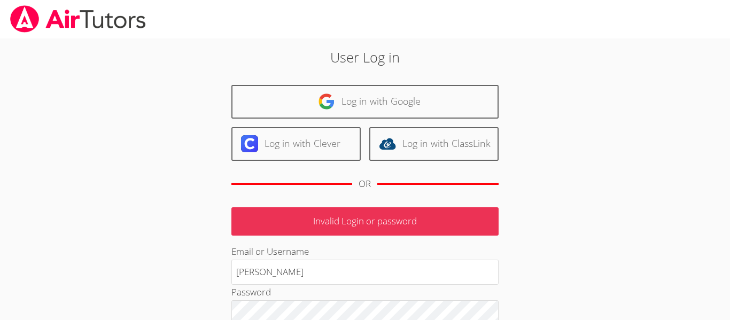 The width and height of the screenshot is (730, 320). What do you see at coordinates (251, 292) in the screenshot?
I see `label: Password` at bounding box center [251, 292].